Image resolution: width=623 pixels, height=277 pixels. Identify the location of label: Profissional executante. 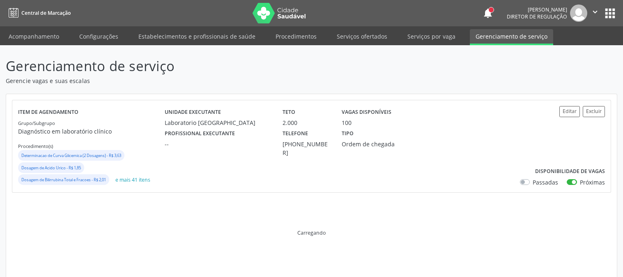
(200, 133).